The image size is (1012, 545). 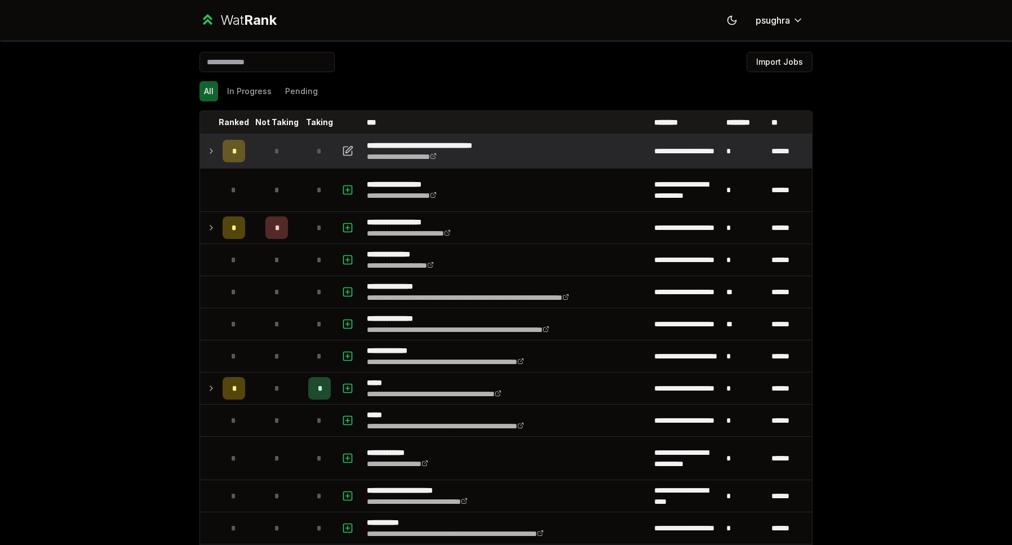 I want to click on button: In Progress, so click(x=249, y=91).